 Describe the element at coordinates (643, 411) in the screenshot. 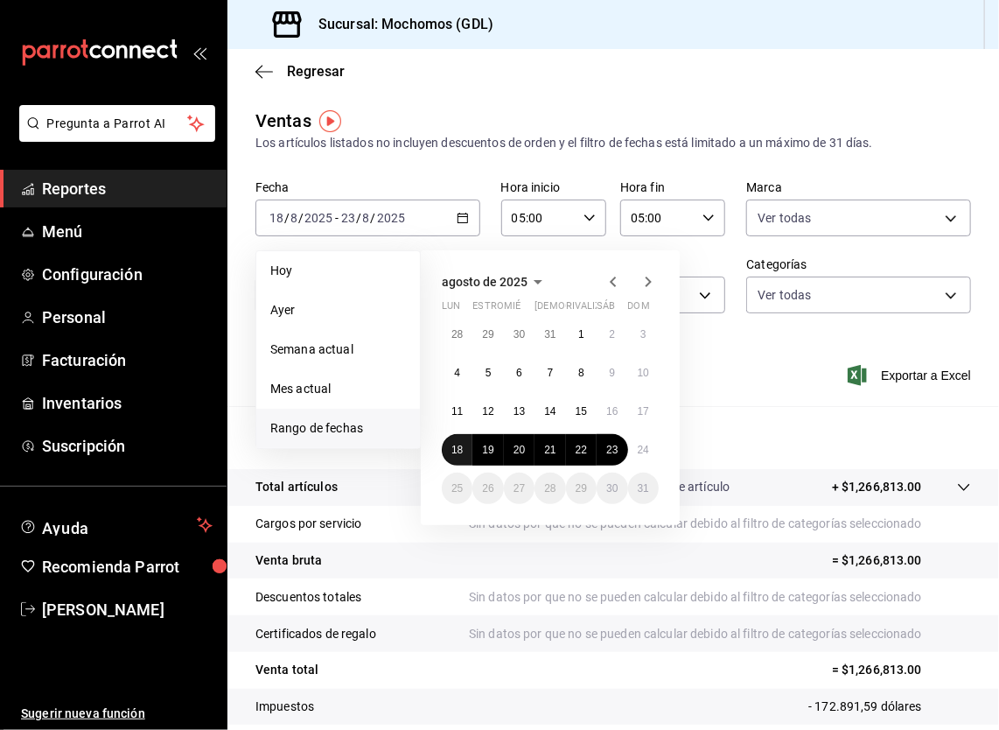

I see `button: 17 de agosto de 2025` at that location.